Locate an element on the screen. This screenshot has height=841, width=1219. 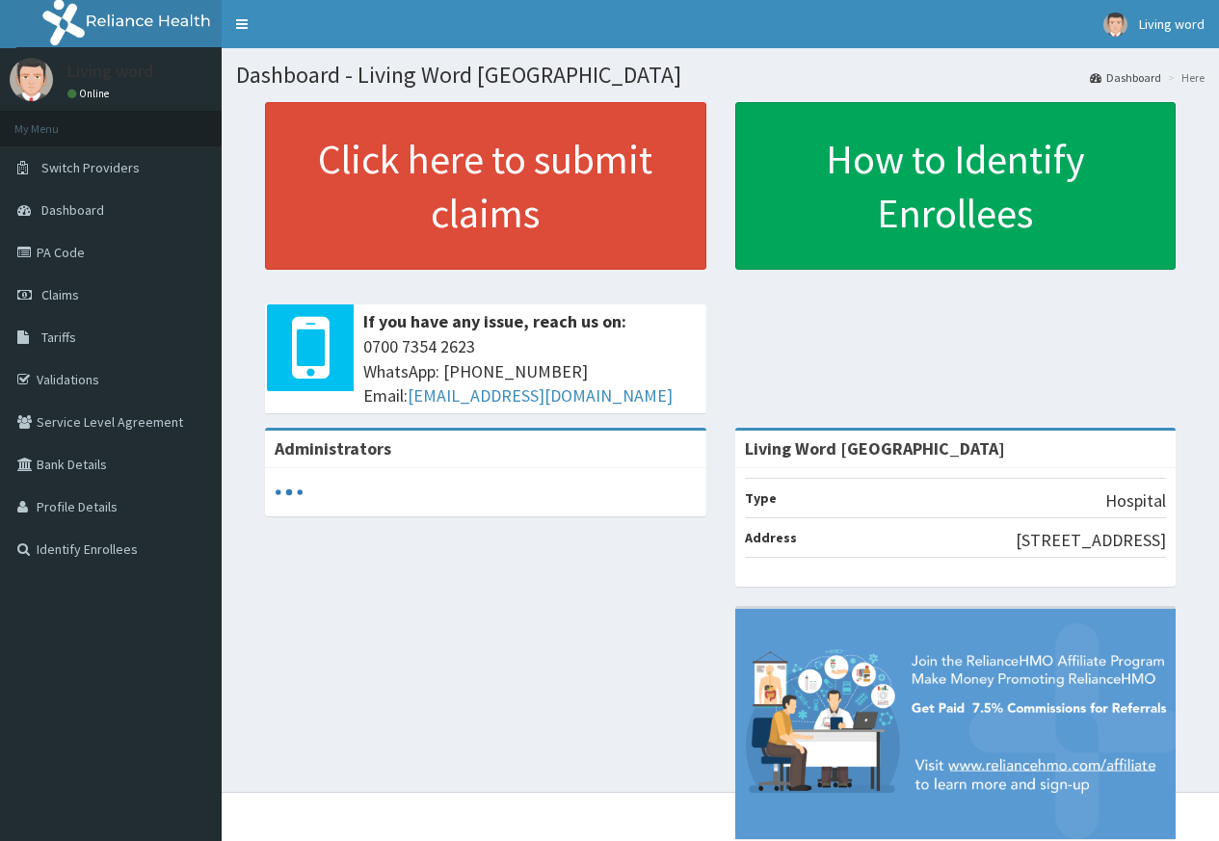
span: Living word is located at coordinates (1171, 24).